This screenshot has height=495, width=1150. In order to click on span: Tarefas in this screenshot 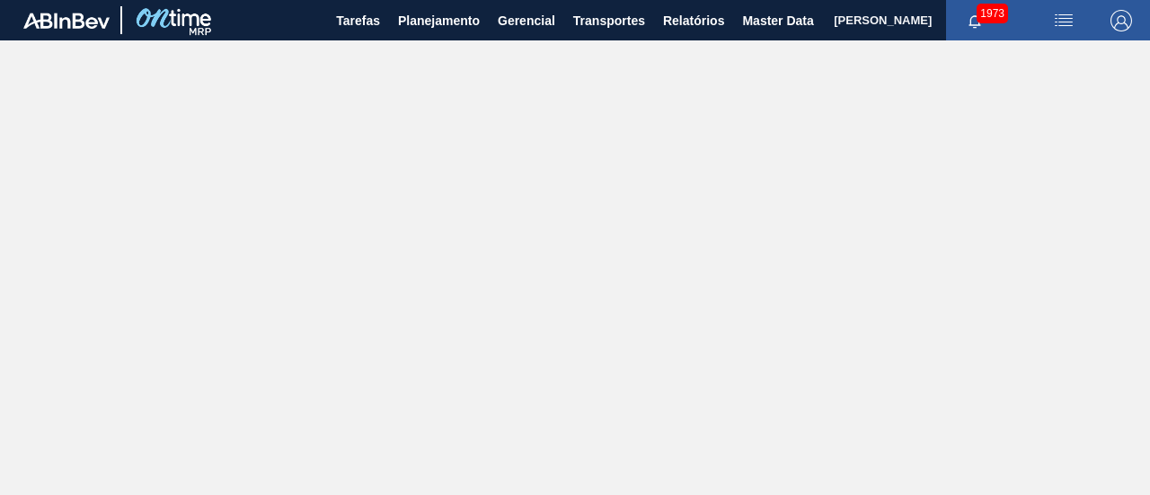, I will do `click(357, 21)`.